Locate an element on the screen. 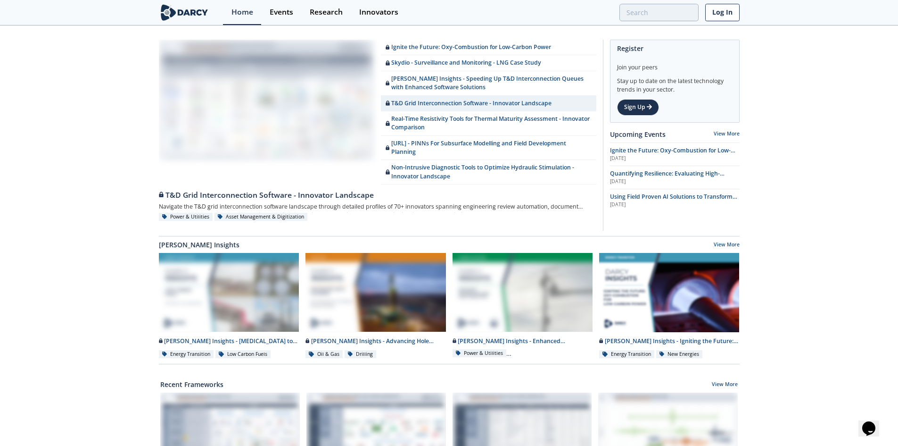 This screenshot has width=898, height=446. span: Using Field Proven AI Solutions to Transform Safety Programs is located at coordinates (674, 200).